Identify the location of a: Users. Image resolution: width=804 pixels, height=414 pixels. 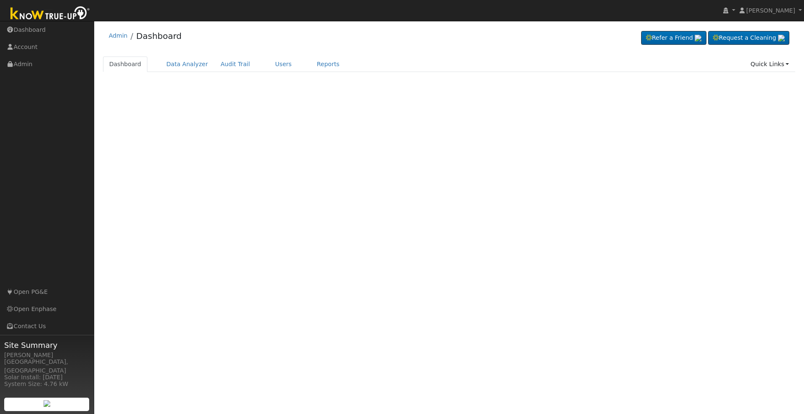
(284, 64).